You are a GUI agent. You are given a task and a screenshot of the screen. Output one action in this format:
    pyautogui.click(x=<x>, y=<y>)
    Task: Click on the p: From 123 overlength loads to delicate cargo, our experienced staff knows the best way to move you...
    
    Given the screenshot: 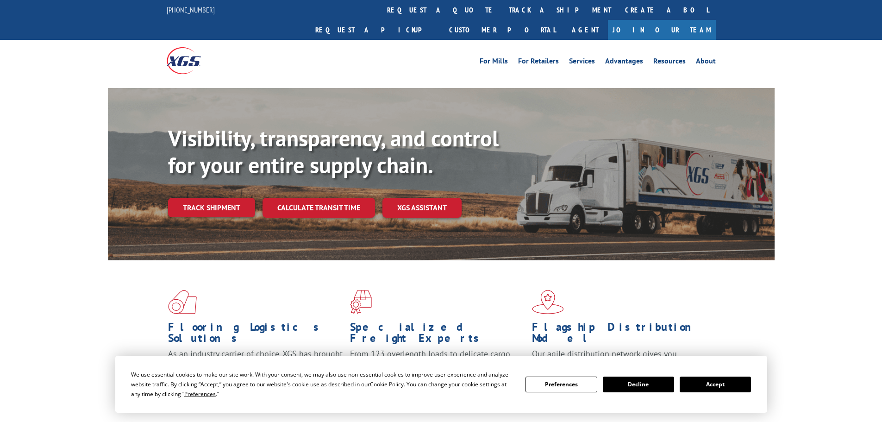 What is the action you would take?
    pyautogui.click(x=438, y=369)
    